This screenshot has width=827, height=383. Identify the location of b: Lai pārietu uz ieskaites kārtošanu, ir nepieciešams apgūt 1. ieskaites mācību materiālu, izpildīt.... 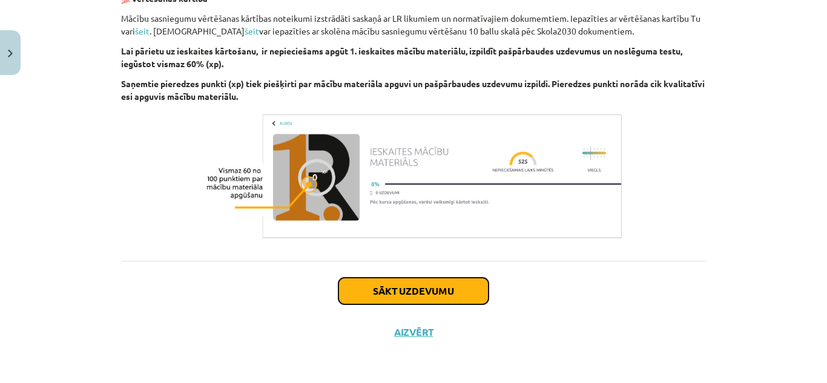
(401, 57).